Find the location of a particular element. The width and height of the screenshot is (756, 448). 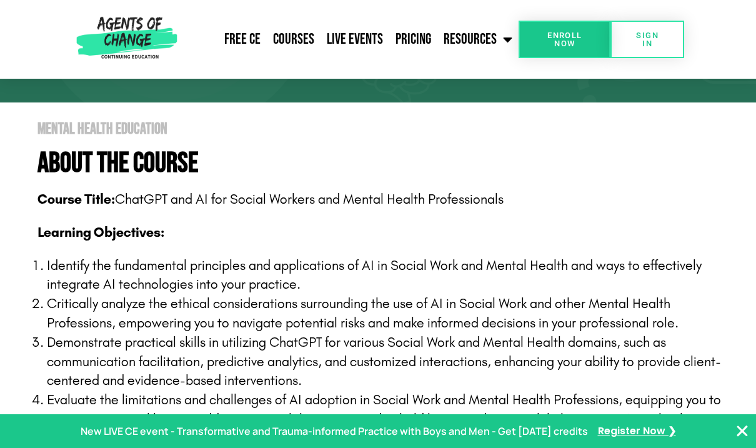

p: Evaluate the limitations and challenges of AI adoption in Social Work and Mental Health Professio... is located at coordinates (390, 410).